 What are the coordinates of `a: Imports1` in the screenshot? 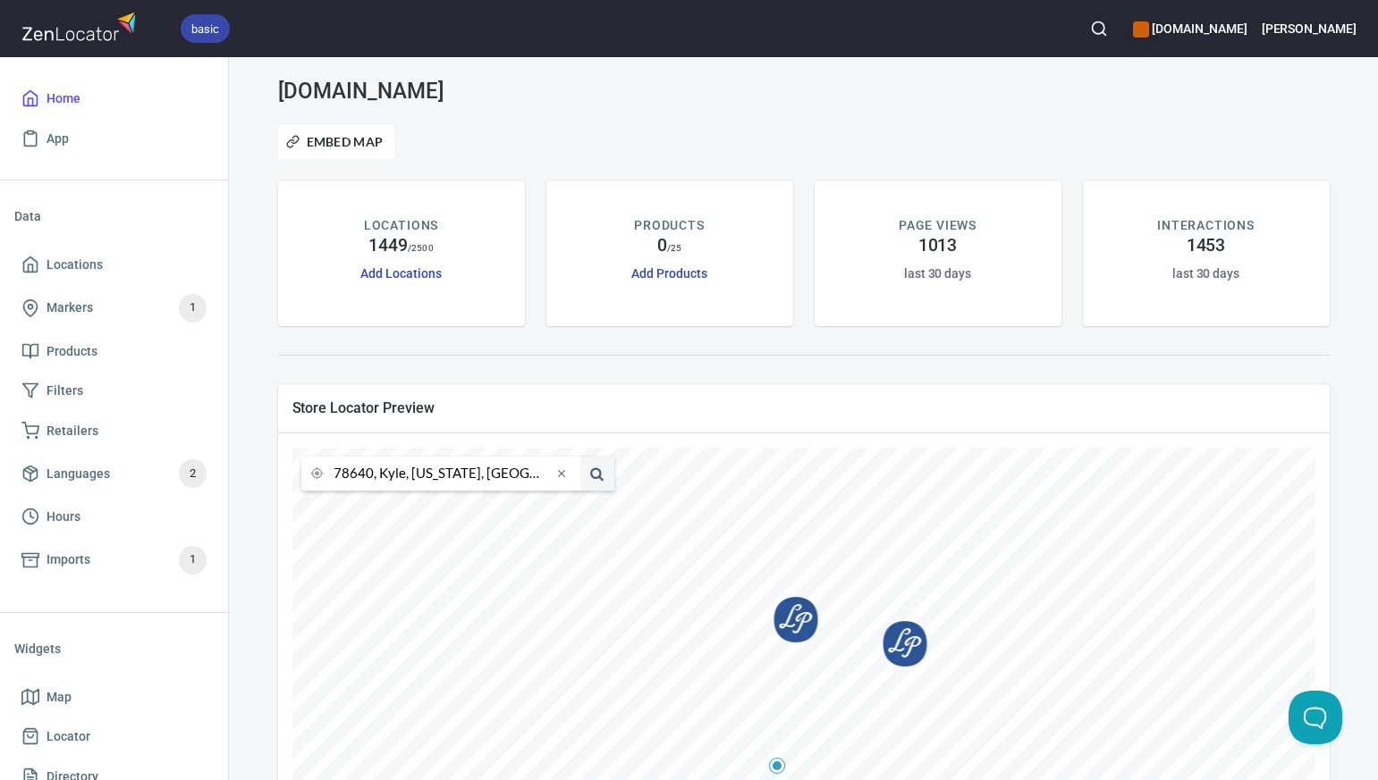 It's located at (114, 560).